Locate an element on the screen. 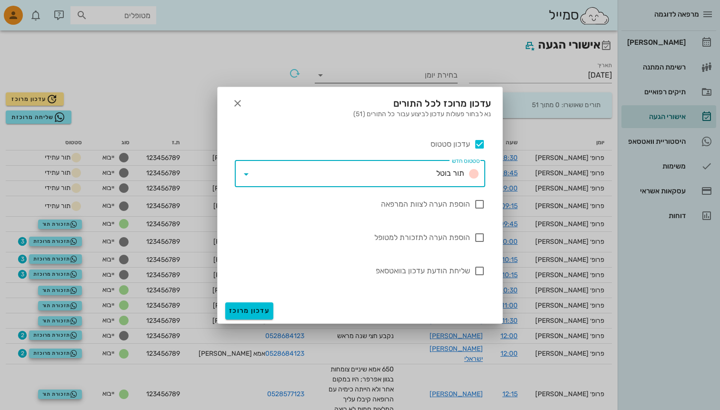  div: סטטוס חדשתור בוטל is located at coordinates (360, 174).